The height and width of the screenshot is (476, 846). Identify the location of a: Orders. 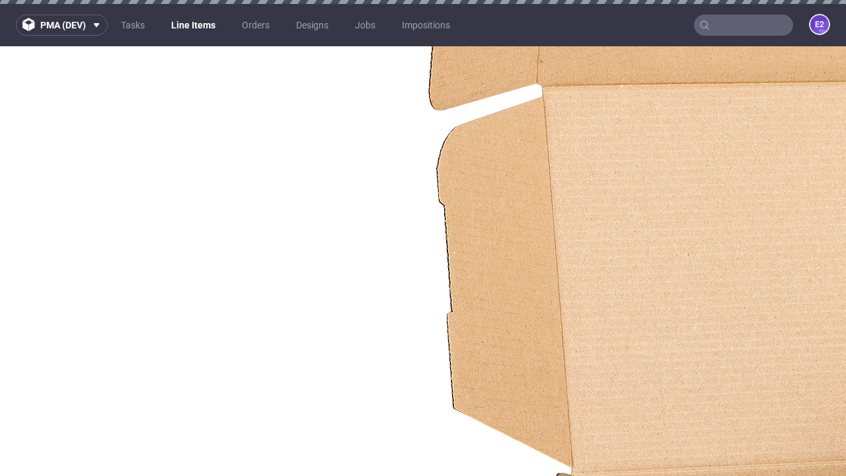
(256, 25).